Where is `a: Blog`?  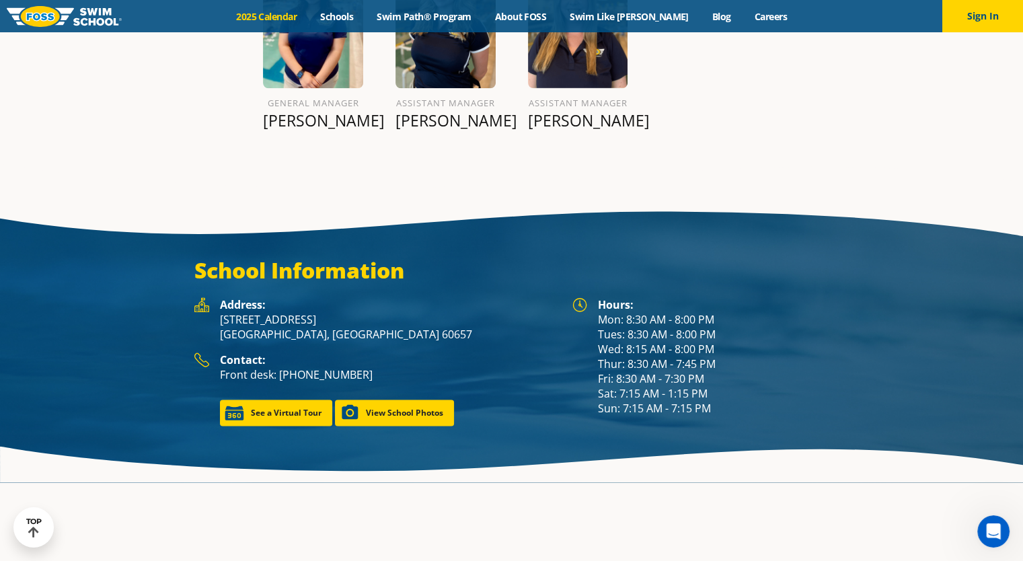
a: Blog is located at coordinates (721, 16).